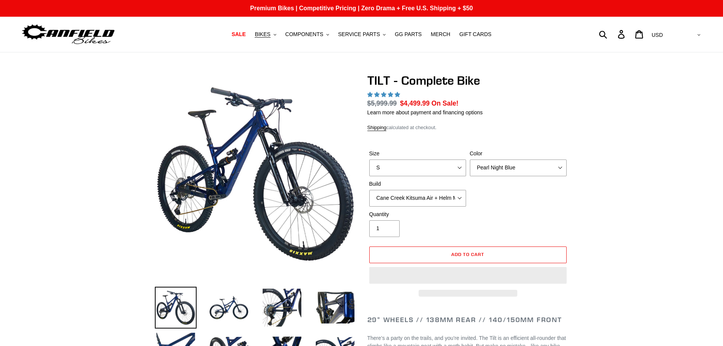 This screenshot has height=346, width=723. Describe the element at coordinates (468, 128) in the screenshot. I see `div: calculated at checkout.` at that location.